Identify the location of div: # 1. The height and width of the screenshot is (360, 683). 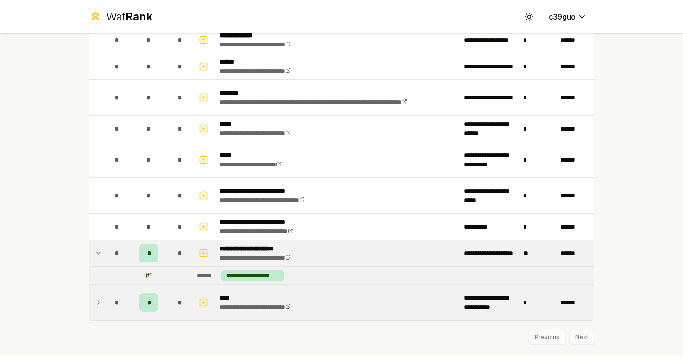
(149, 276).